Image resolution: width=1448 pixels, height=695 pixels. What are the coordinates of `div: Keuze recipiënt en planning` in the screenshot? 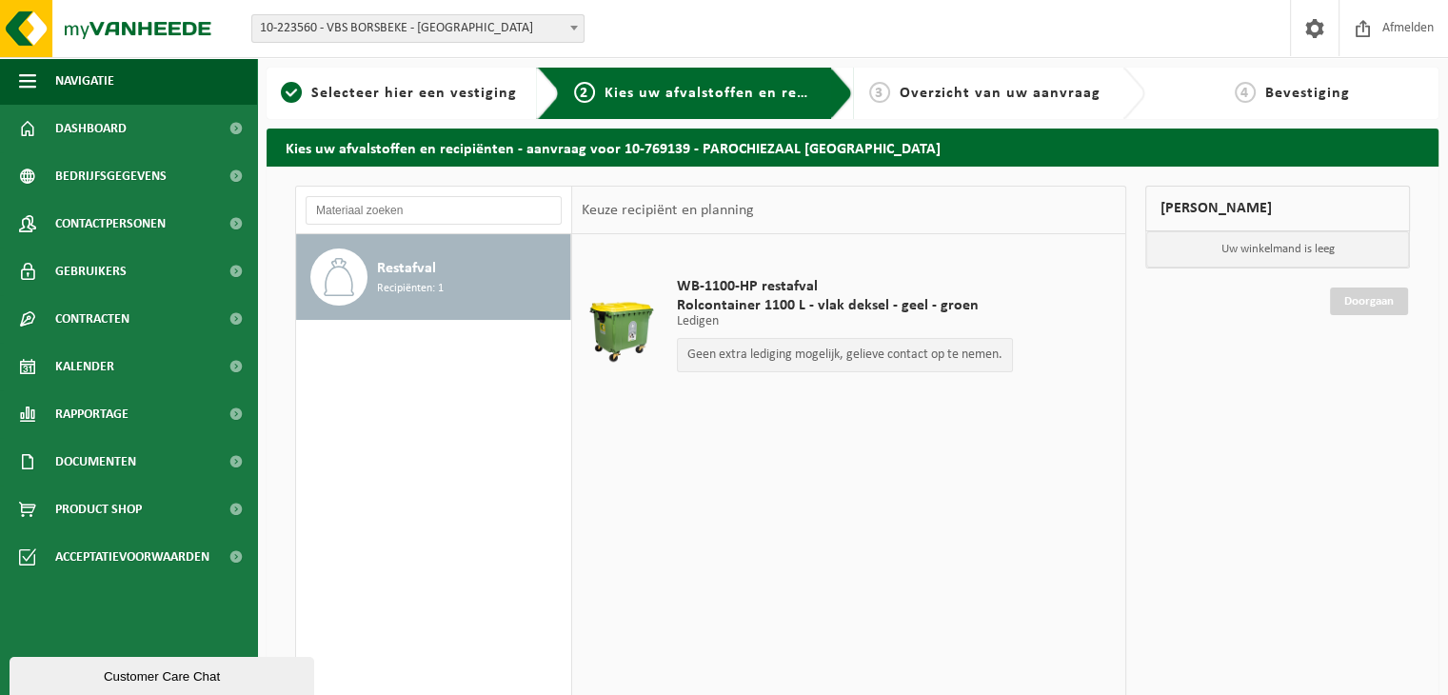 It's located at (667, 210).